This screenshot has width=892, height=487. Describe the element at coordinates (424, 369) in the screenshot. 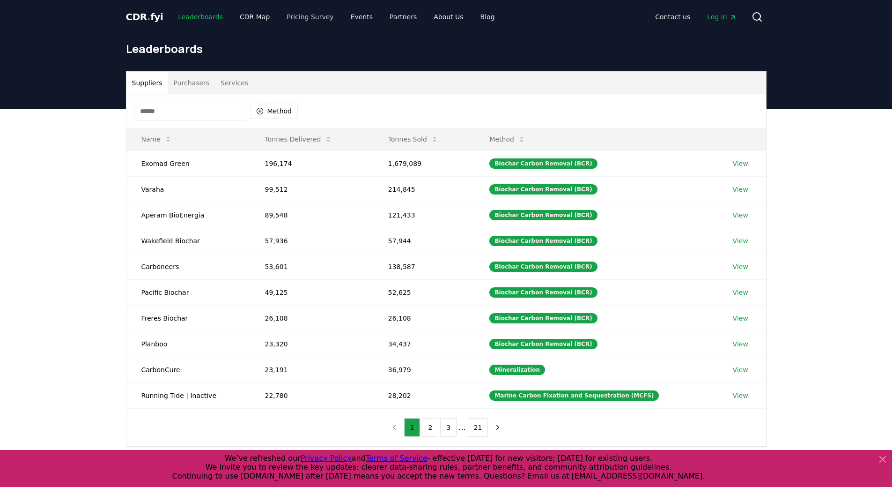

I see `td: 36,979` at that location.